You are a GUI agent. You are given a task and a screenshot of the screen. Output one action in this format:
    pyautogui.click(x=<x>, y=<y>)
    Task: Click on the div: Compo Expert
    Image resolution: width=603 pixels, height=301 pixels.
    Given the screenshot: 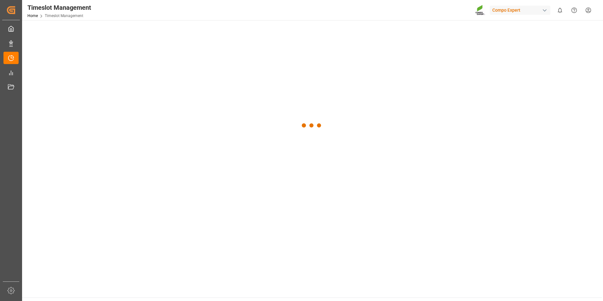 What is the action you would take?
    pyautogui.click(x=520, y=10)
    